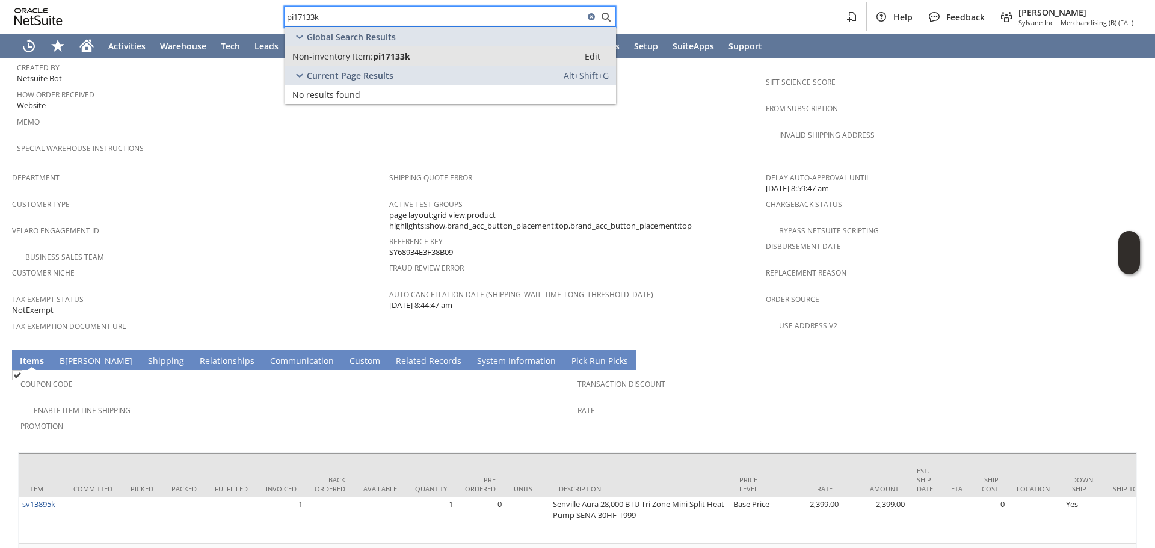 This screenshot has height=548, width=1155. What do you see at coordinates (586, 410) in the screenshot?
I see `a: Rate` at bounding box center [586, 410].